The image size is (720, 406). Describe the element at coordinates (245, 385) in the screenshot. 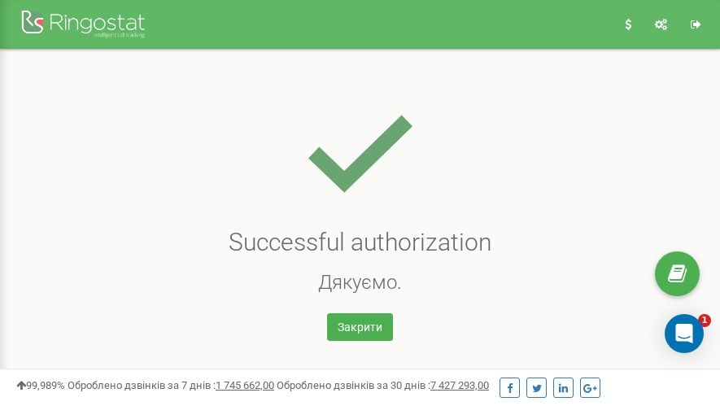

I see `u: 1 745 662,00` at that location.